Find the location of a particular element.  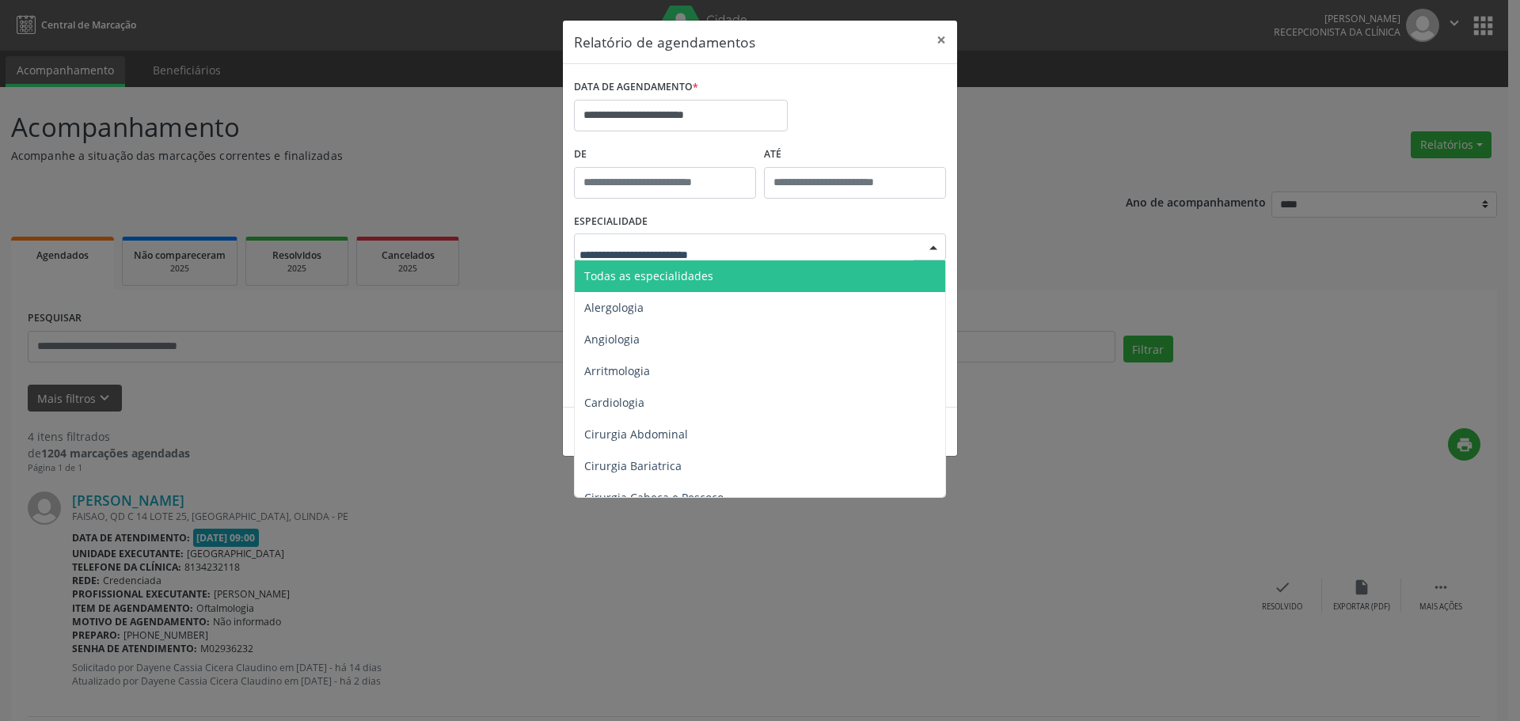

span: Cardiologia is located at coordinates (614, 402).